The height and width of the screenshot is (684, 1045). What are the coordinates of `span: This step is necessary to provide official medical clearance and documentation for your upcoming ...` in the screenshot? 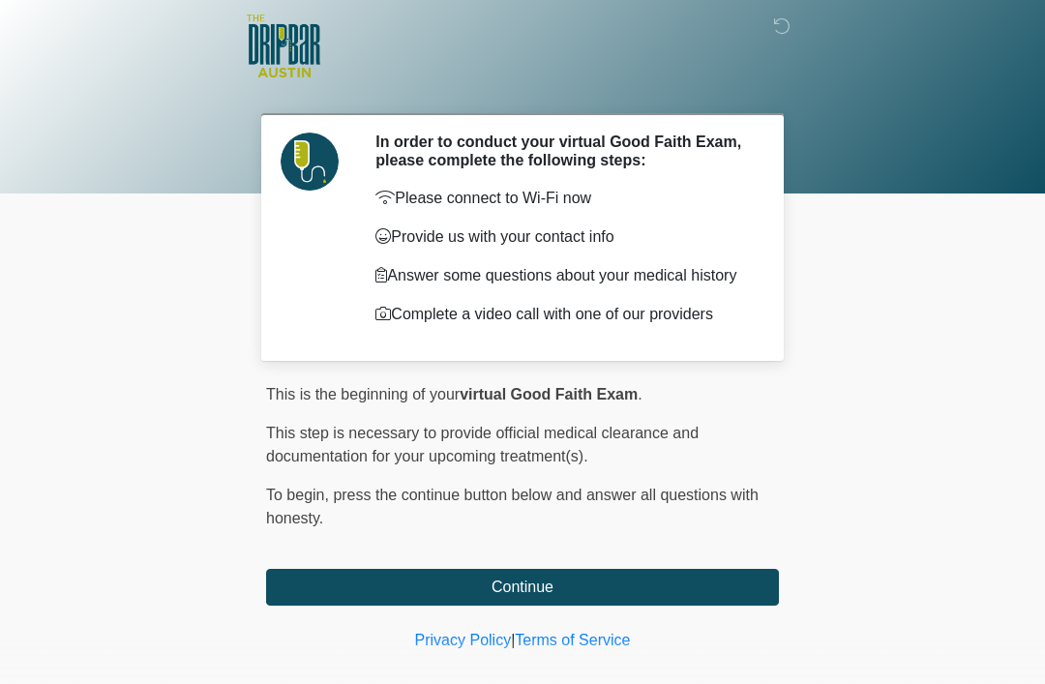 It's located at (482, 444).